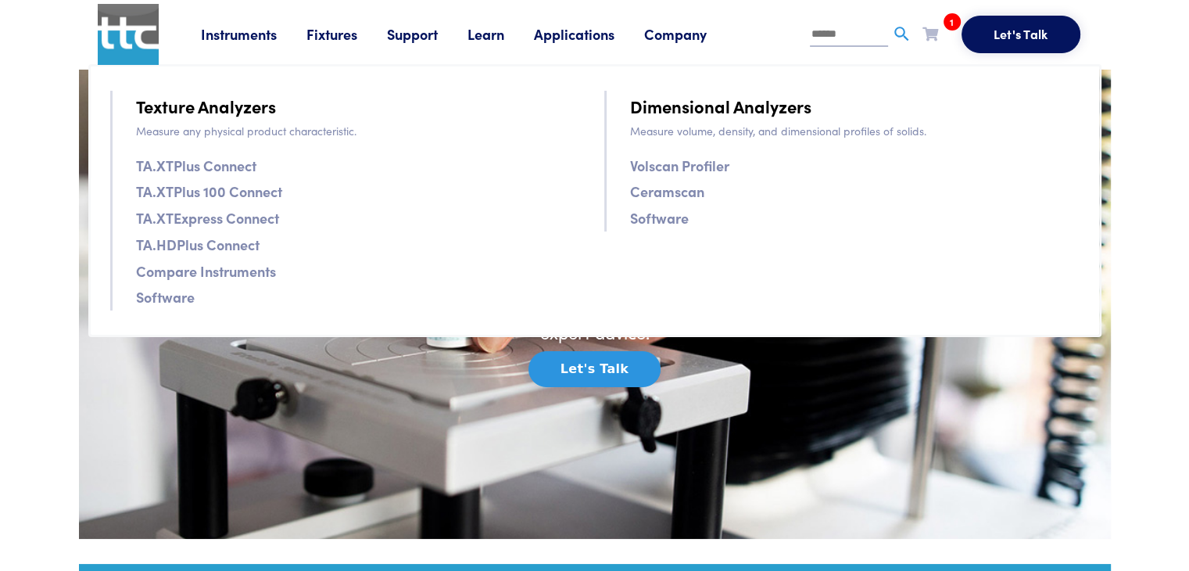 This screenshot has height=571, width=1189. I want to click on p: Measure any physical product characteristic., so click(360, 131).